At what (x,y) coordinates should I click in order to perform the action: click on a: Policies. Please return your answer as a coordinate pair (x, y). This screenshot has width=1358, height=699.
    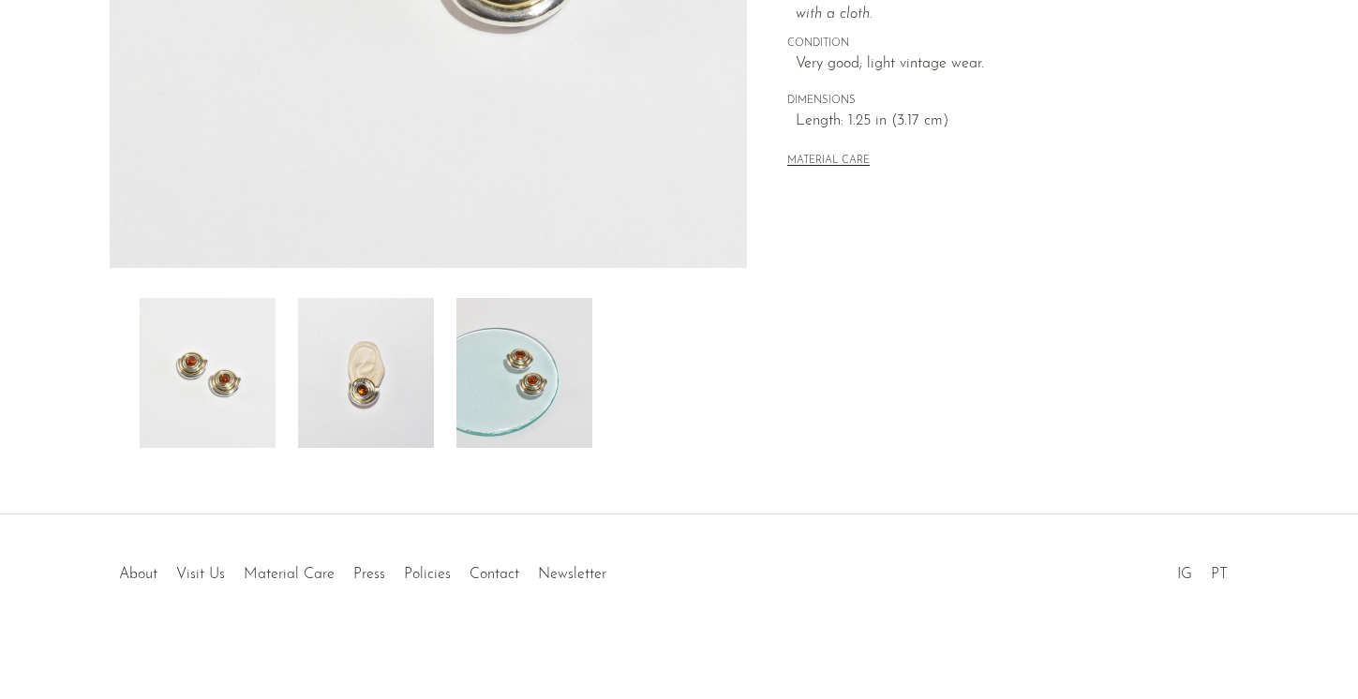
    Looking at the image, I should click on (428, 575).